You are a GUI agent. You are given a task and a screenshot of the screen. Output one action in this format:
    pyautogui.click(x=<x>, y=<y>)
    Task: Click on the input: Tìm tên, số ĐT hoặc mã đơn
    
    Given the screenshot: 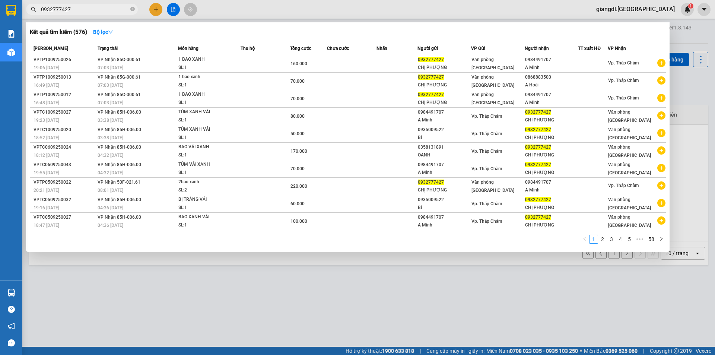 What is the action you would take?
    pyautogui.click(x=85, y=9)
    